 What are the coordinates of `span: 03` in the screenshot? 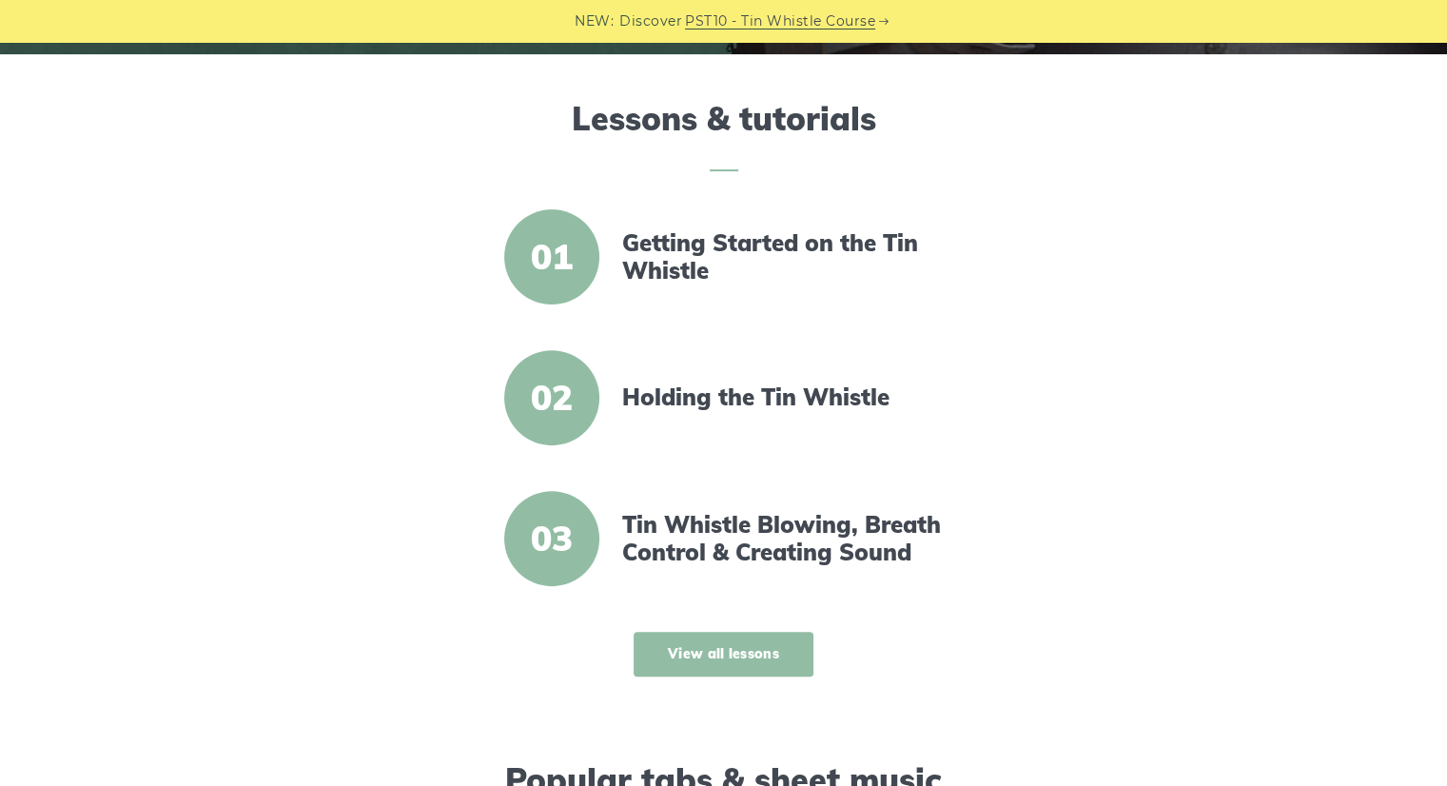 It's located at (552, 539).